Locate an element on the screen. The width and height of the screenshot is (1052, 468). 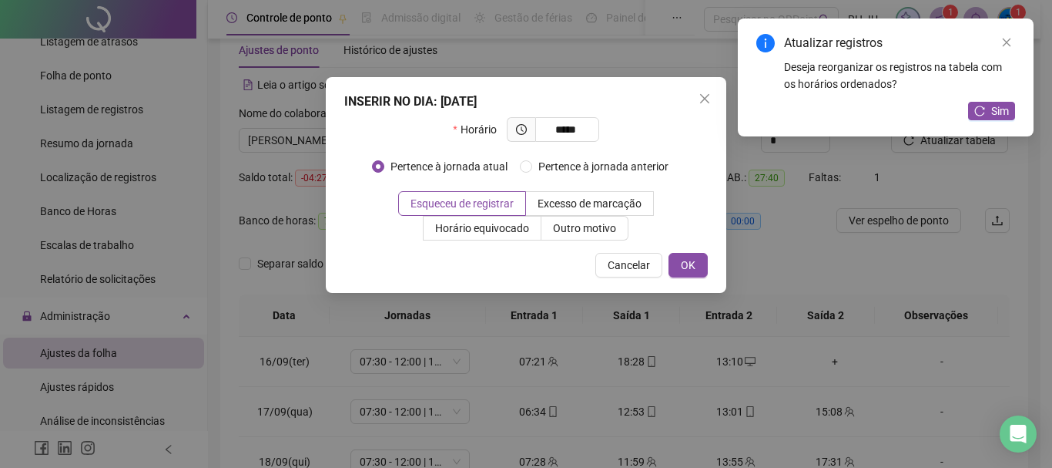
div: Deseja reorganizar os registros na tabela com os horários ordenados? is located at coordinates (900, 75).